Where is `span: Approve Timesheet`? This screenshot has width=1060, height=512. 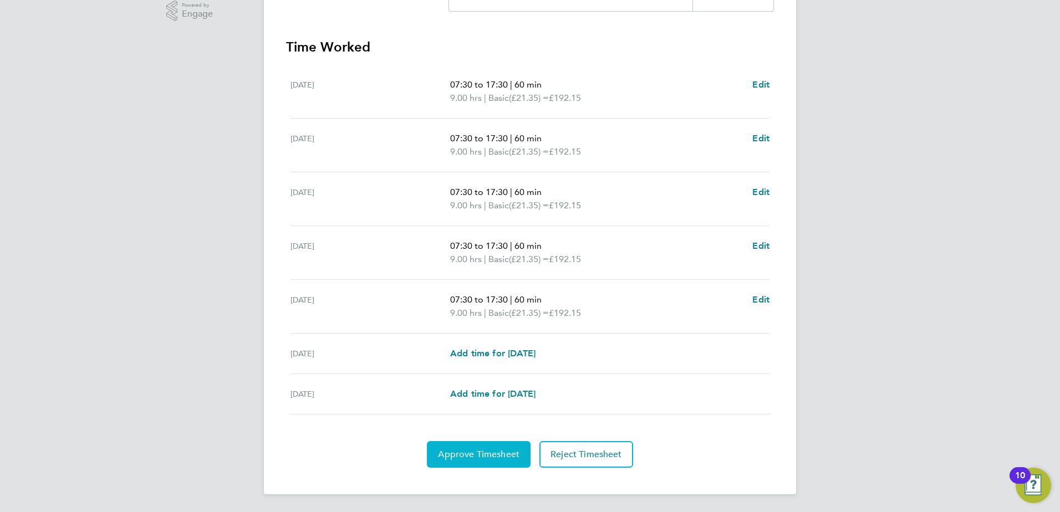
span: Approve Timesheet is located at coordinates (478, 455).